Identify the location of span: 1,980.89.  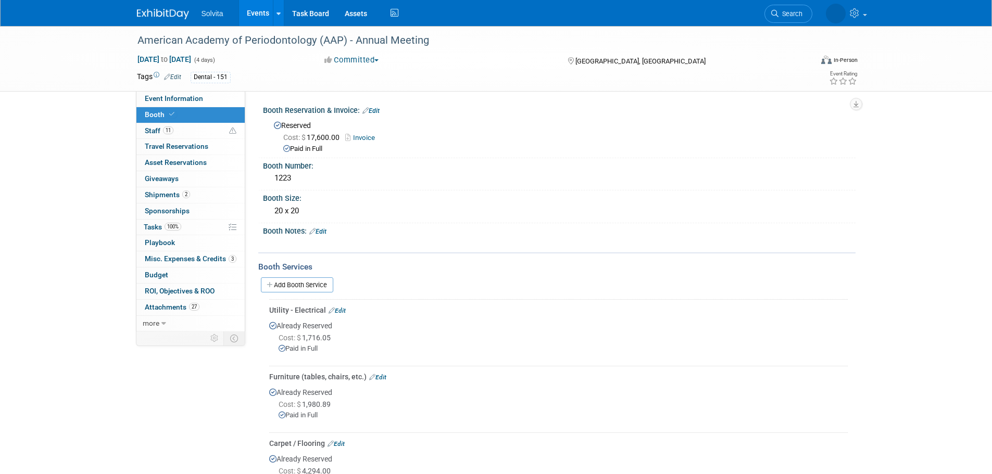
(307, 405).